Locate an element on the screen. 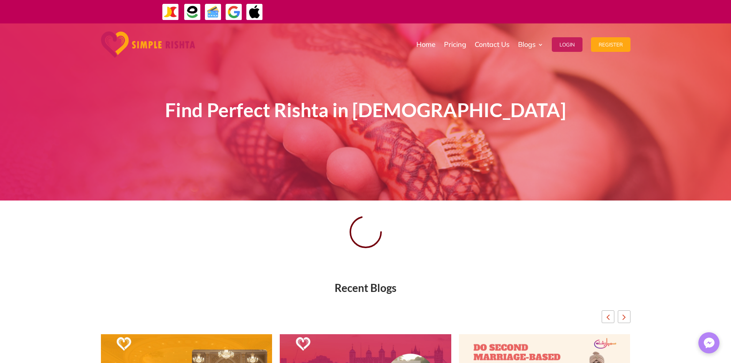  div: Next slide is located at coordinates (624, 316).